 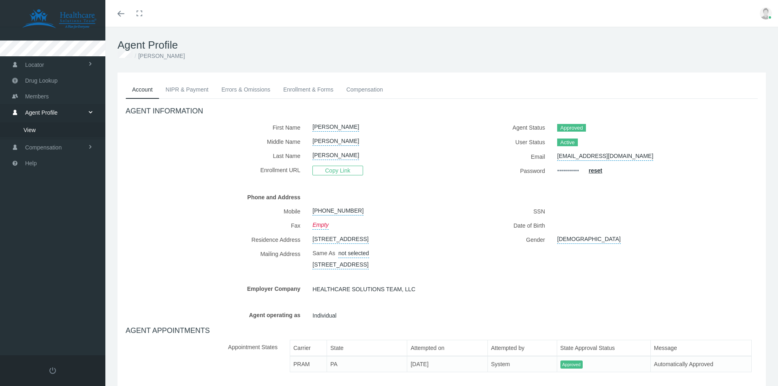 I want to click on label: Gender, so click(x=499, y=240).